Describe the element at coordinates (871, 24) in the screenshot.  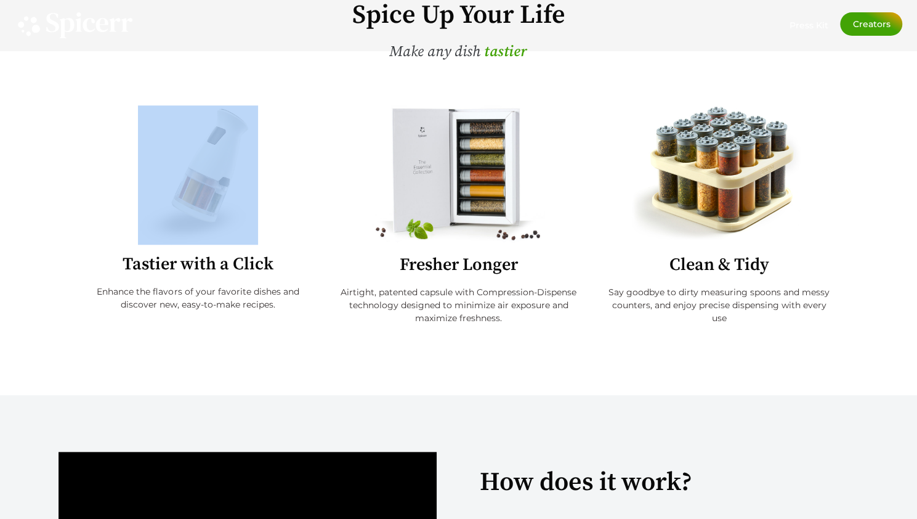
I see `span: Creators` at that location.